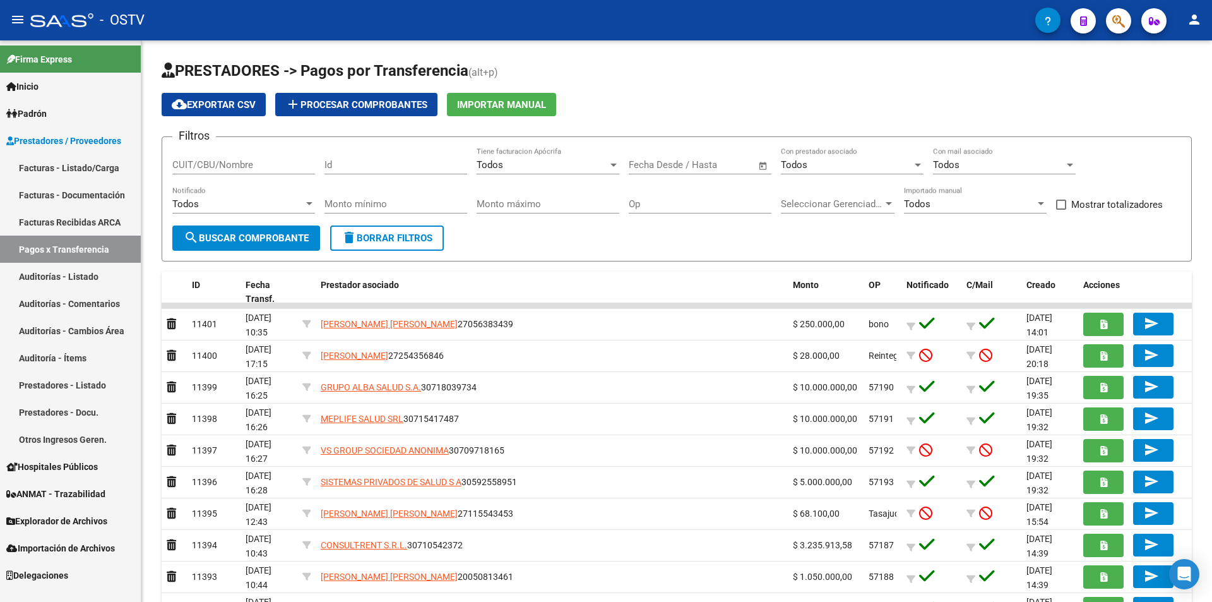  What do you see at coordinates (205, 576) in the screenshot?
I see `span: 11393` at bounding box center [205, 576].